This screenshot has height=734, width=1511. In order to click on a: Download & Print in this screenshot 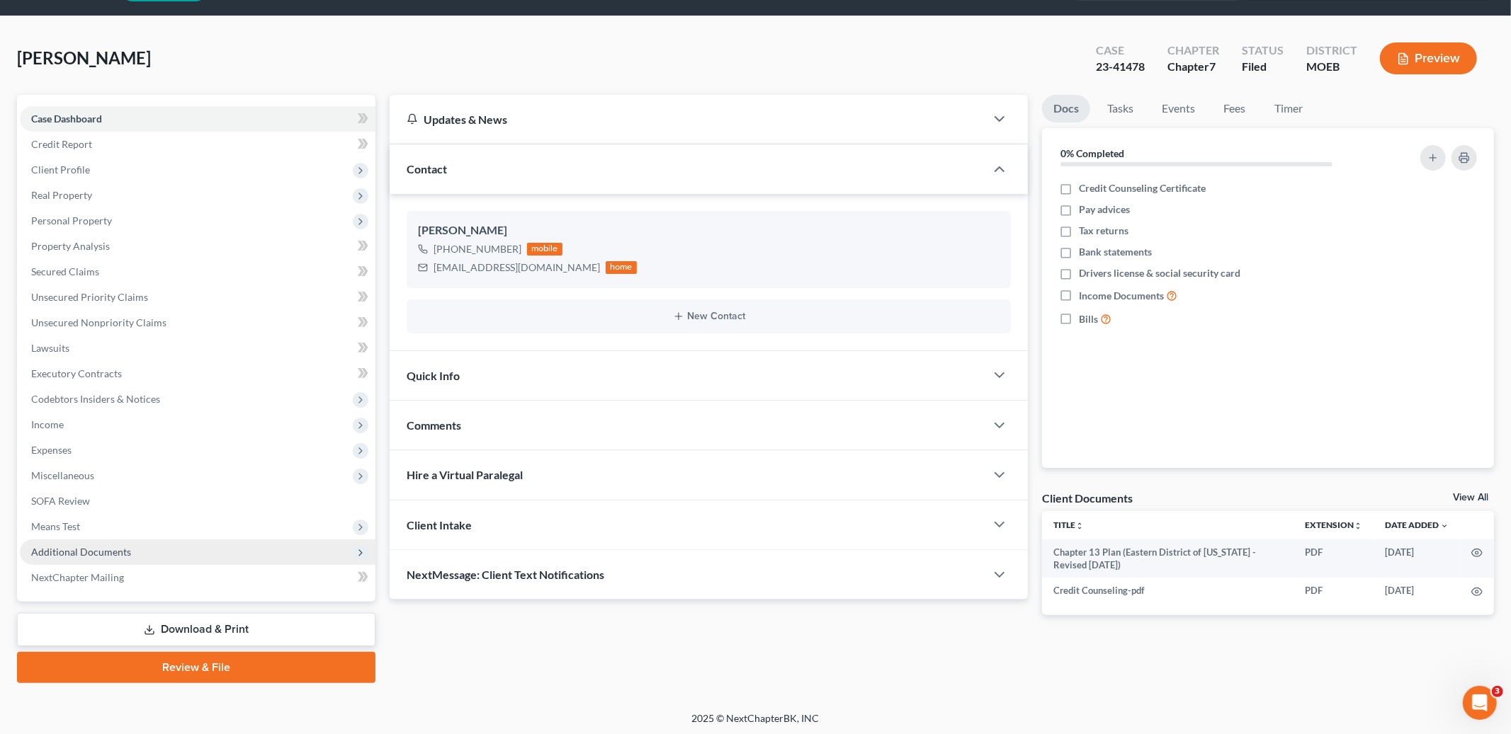, I will do `click(196, 630)`.